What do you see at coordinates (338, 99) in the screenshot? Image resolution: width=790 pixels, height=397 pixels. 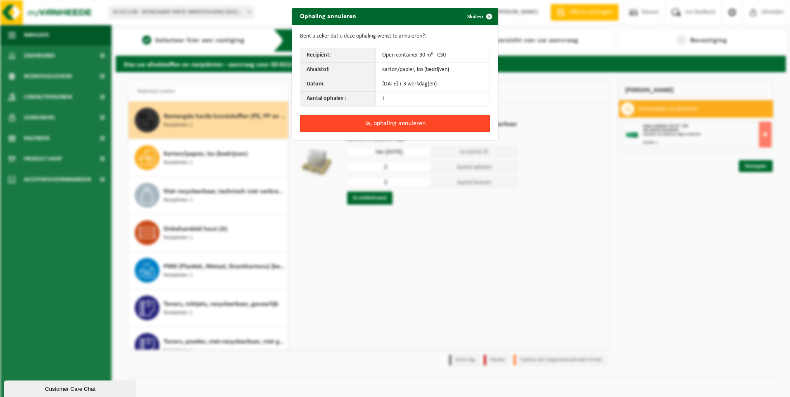 I see `th: Aantal ophalen :` at bounding box center [338, 99].